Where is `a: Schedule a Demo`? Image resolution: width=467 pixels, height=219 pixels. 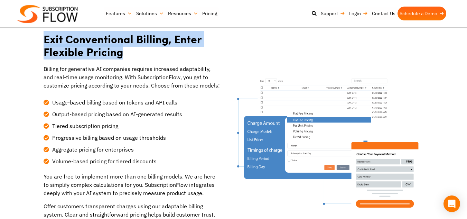 a: Schedule a Demo is located at coordinates (422, 13).